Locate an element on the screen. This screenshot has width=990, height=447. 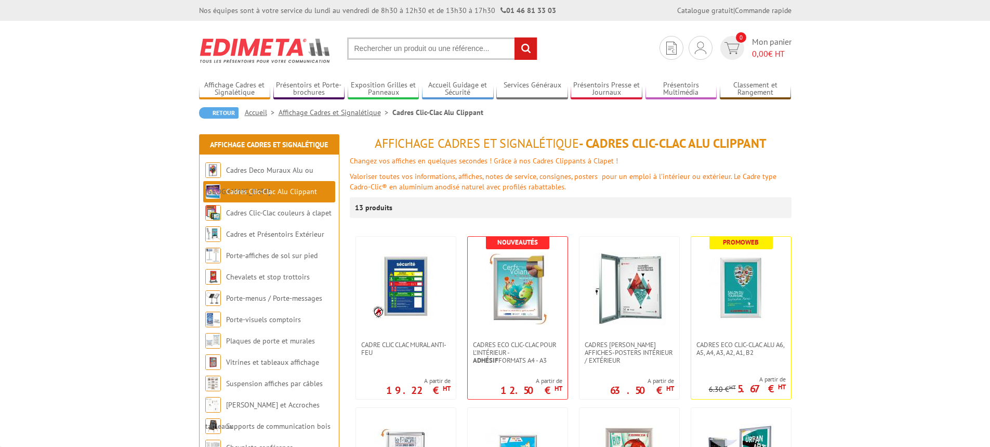
a: devis rapide 0 Mon panier 0,00€ HT is located at coordinates (755, 48).